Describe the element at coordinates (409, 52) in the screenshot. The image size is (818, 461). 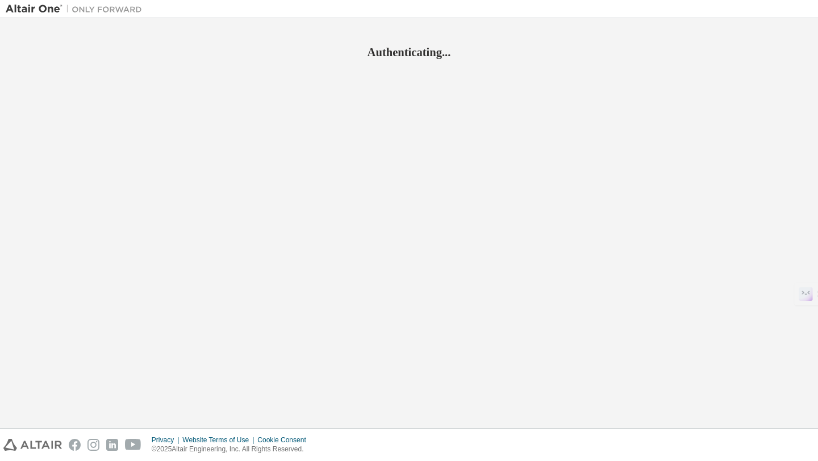
I see `h2: Authenticating...` at that location.